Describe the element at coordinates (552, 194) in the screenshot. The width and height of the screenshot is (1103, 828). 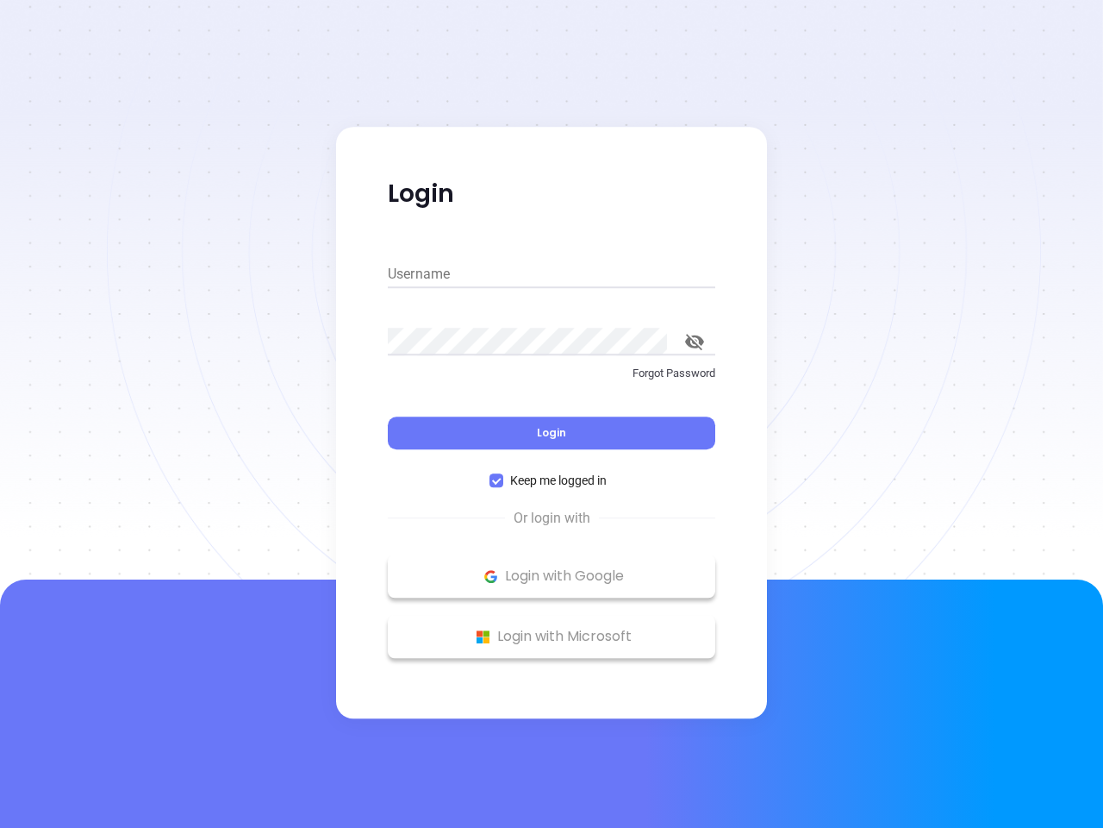
I see `p: Login` at that location.